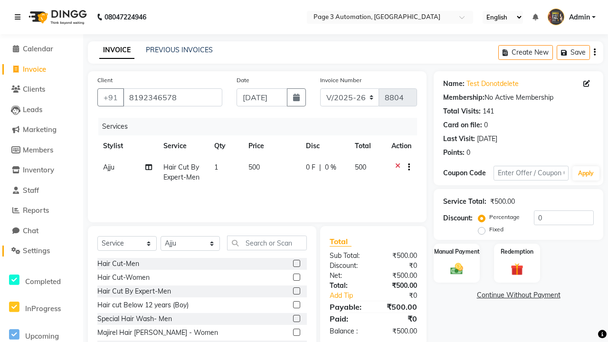  I want to click on div: Services, so click(261, 126).